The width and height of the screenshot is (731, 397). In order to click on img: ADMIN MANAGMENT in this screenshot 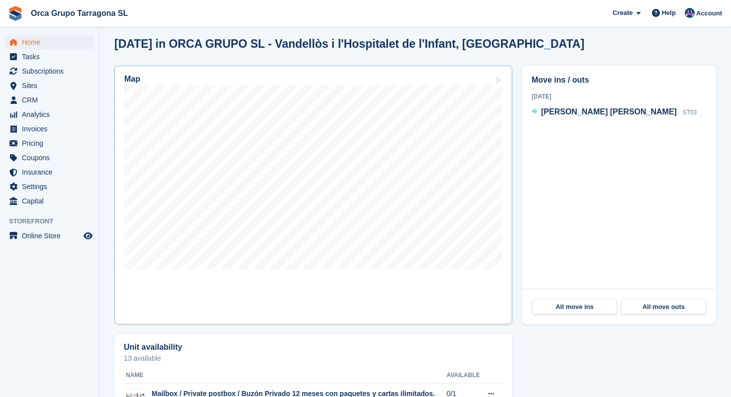, I will do `click(690, 13)`.